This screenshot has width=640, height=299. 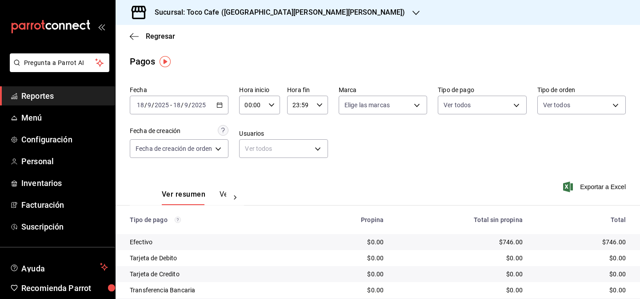 I want to click on span: Recomienda Parrot, so click(x=64, y=288).